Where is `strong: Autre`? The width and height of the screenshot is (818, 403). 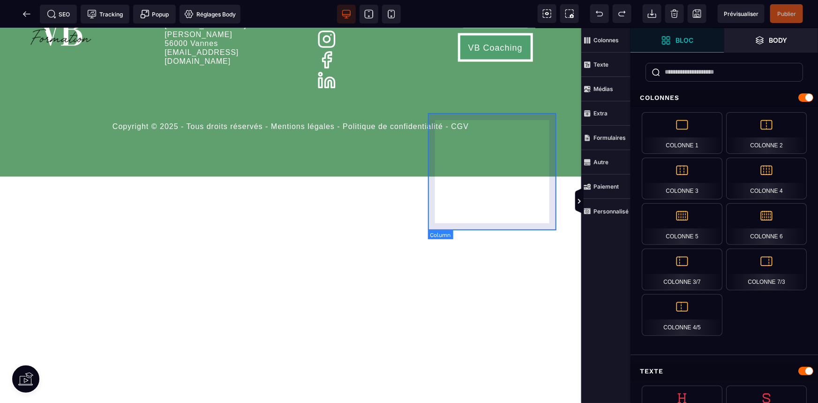 strong: Autre is located at coordinates (601, 162).